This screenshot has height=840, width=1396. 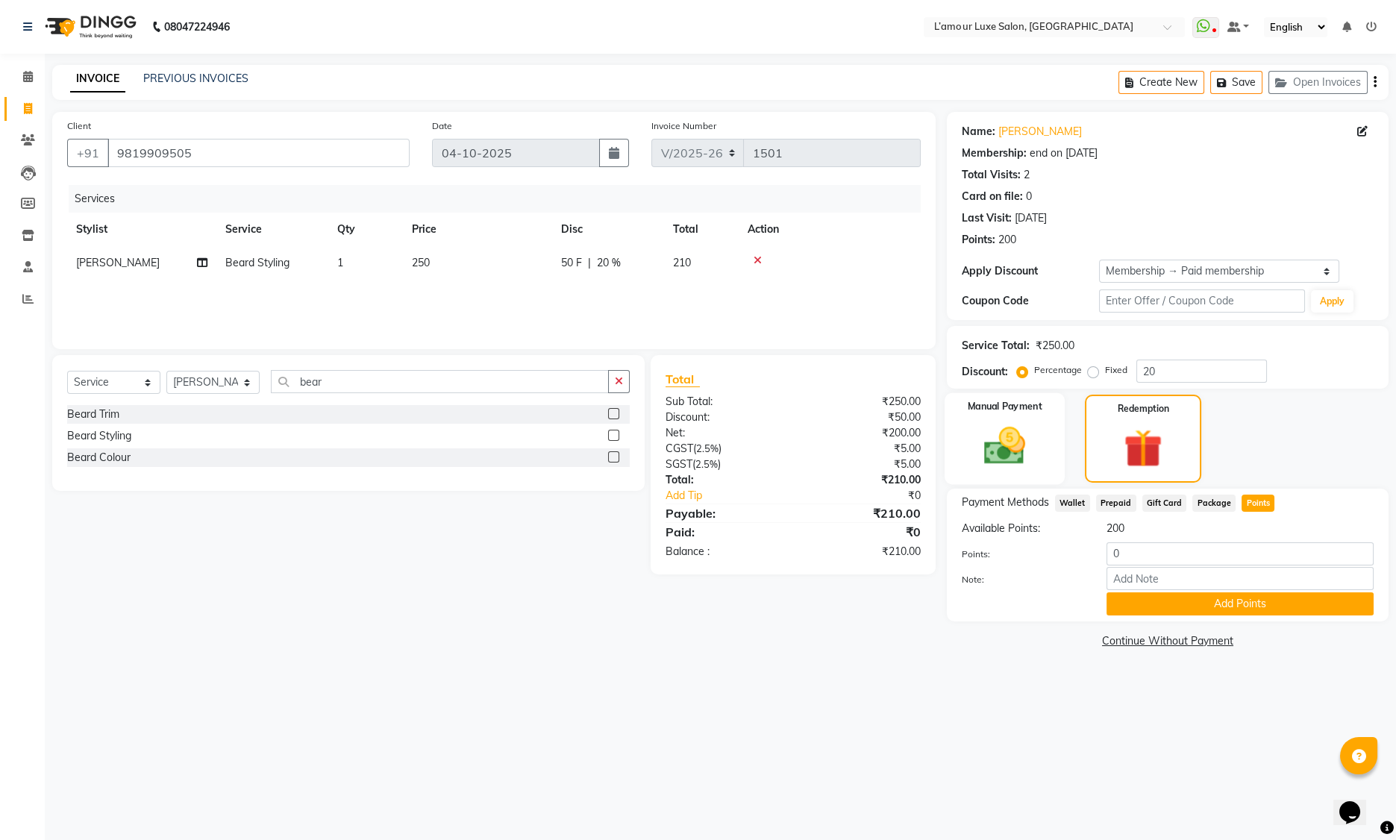 I want to click on span: 210, so click(x=682, y=263).